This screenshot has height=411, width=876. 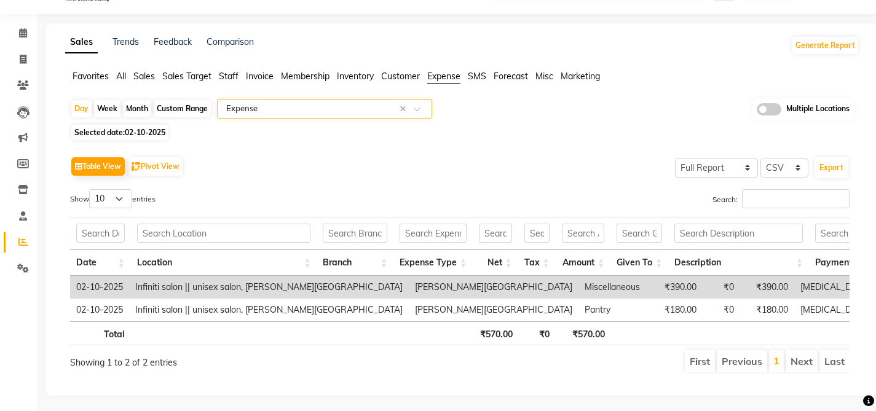 What do you see at coordinates (537, 233) in the screenshot?
I see `input: Search Tax` at bounding box center [537, 233].